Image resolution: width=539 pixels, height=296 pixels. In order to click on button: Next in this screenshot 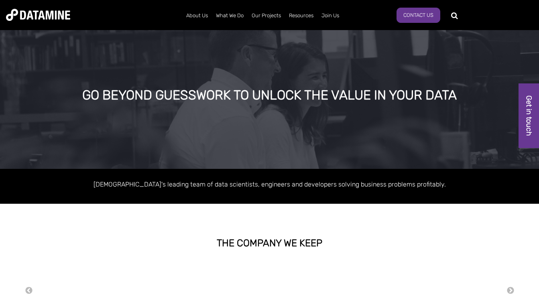, I will do `click(511, 291)`.